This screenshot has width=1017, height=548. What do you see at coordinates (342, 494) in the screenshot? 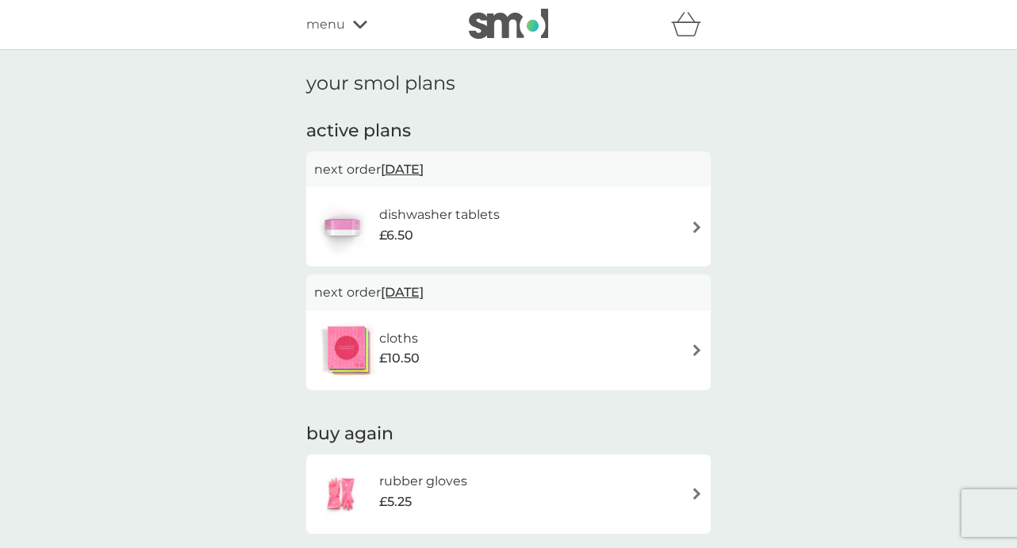
I see `img: rubber gloves` at bounding box center [342, 494].